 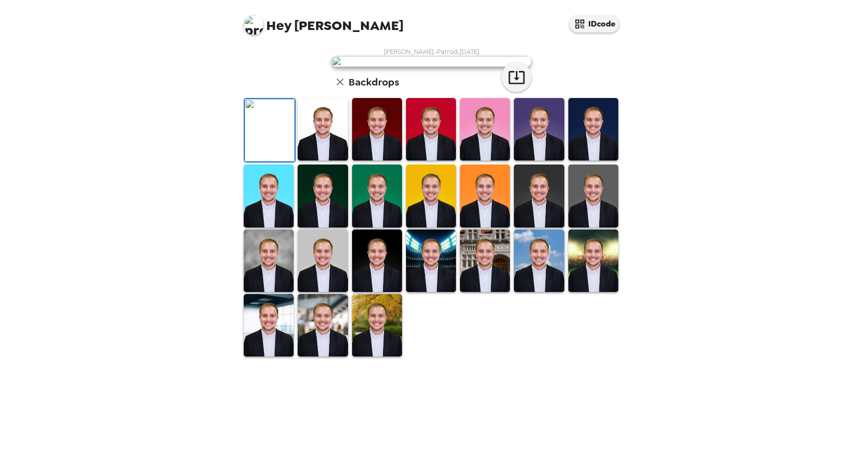 I want to click on img: profile pic, so click(x=254, y=25).